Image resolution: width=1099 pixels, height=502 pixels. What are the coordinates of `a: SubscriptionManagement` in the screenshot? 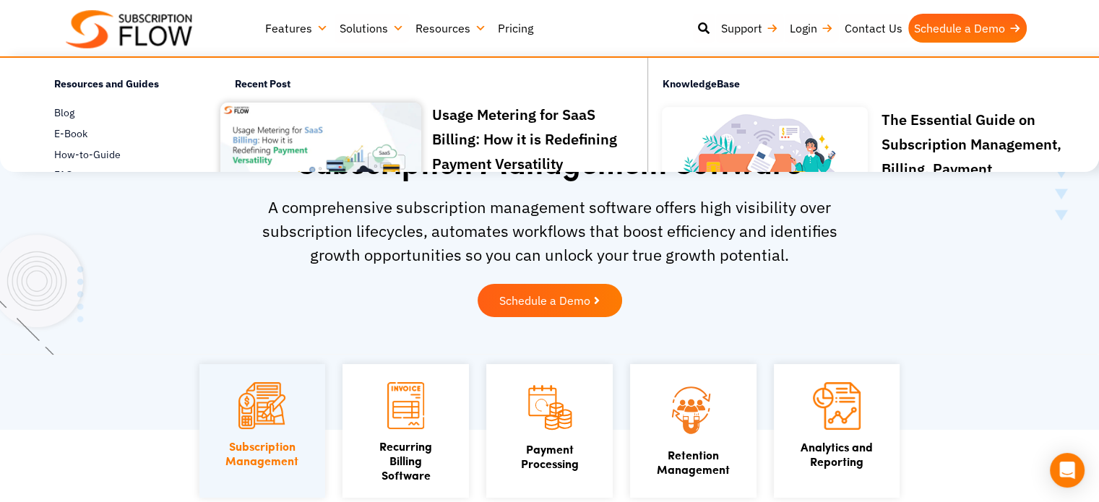 It's located at (262, 453).